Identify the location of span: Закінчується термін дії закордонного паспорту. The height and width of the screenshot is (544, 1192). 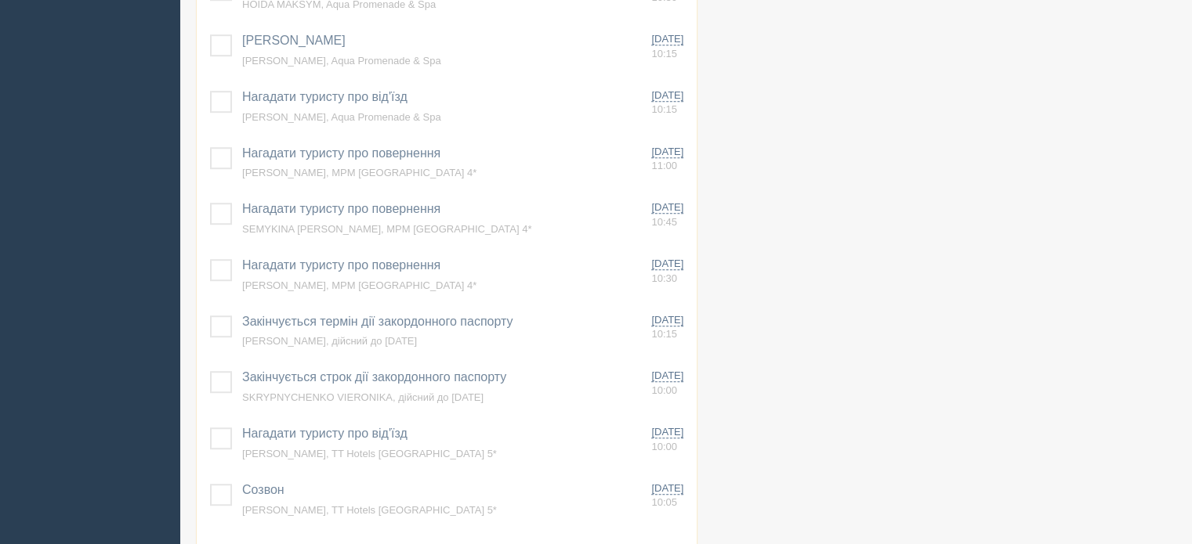
(377, 321).